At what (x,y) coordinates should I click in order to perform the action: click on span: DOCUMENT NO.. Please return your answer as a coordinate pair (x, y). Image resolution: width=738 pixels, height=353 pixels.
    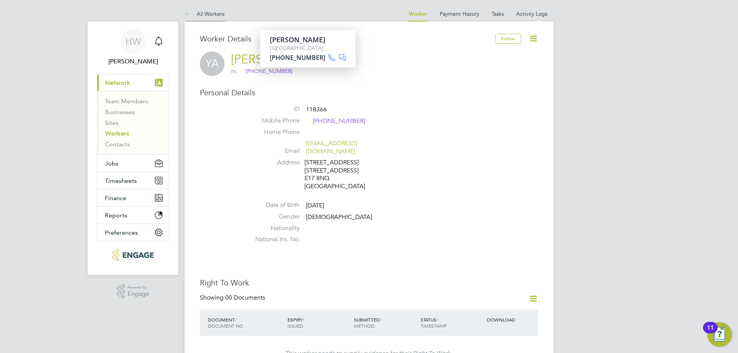
    Looking at the image, I should click on (226, 326).